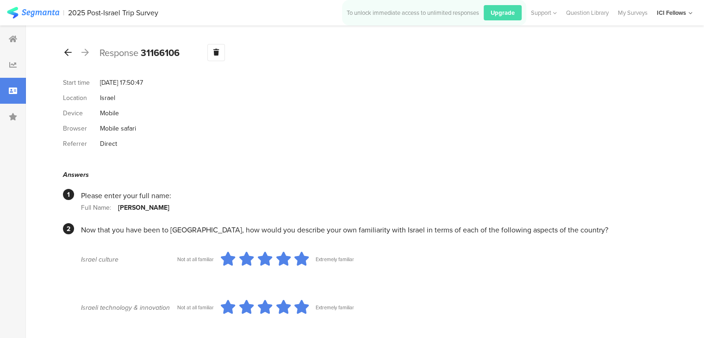 The image size is (704, 338). I want to click on div: Direct, so click(108, 143).